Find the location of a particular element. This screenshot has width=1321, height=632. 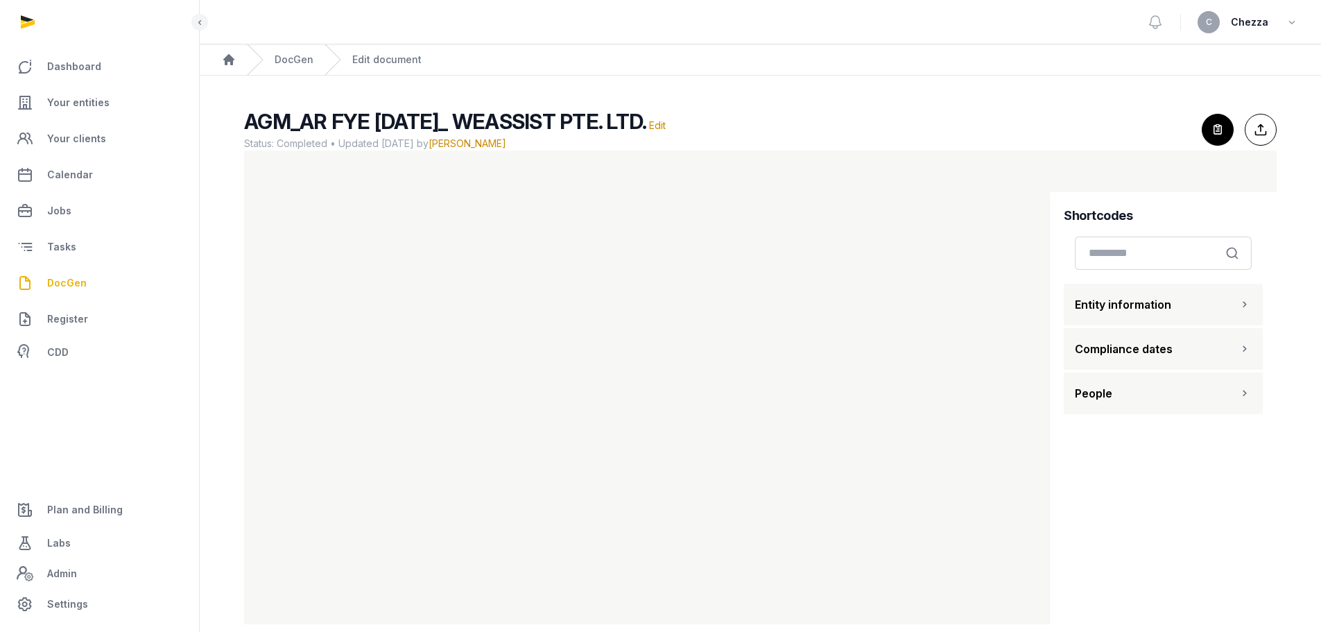

span: Chezza is located at coordinates (1249, 22).